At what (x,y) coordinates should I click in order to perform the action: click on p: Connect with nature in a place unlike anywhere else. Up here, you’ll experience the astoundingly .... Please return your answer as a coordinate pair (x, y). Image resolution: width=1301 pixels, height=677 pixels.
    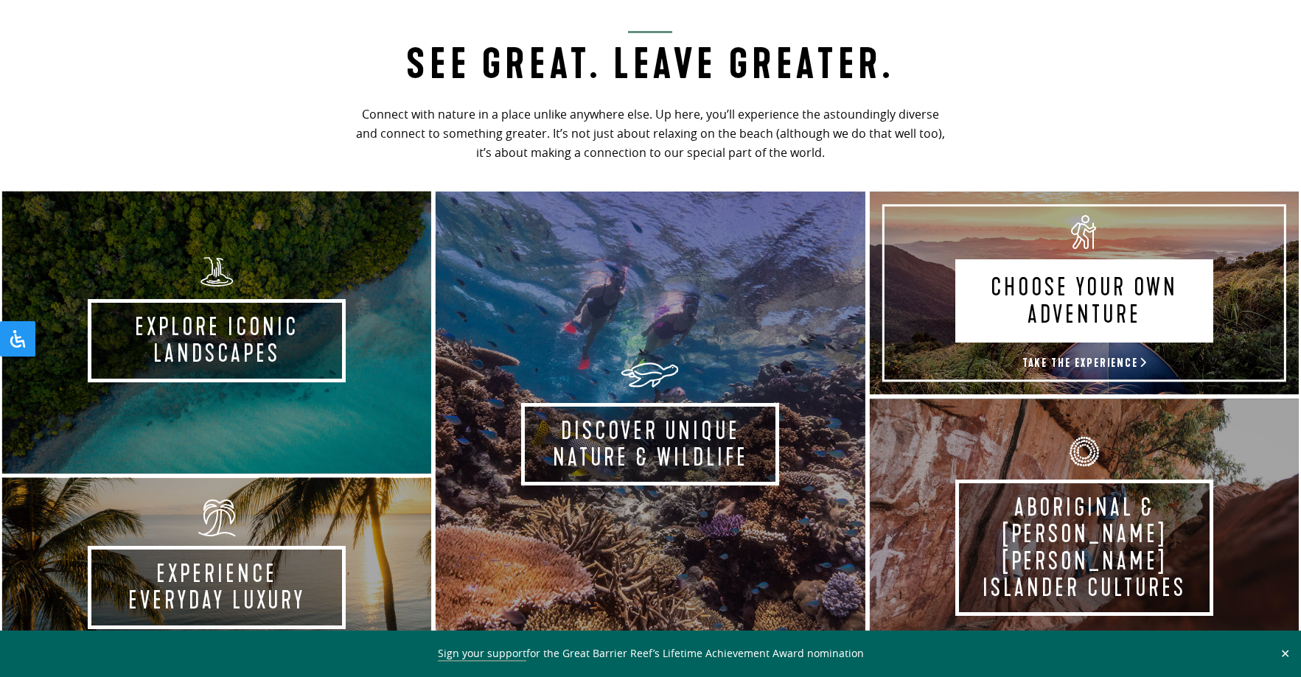
    Looking at the image, I should click on (650, 134).